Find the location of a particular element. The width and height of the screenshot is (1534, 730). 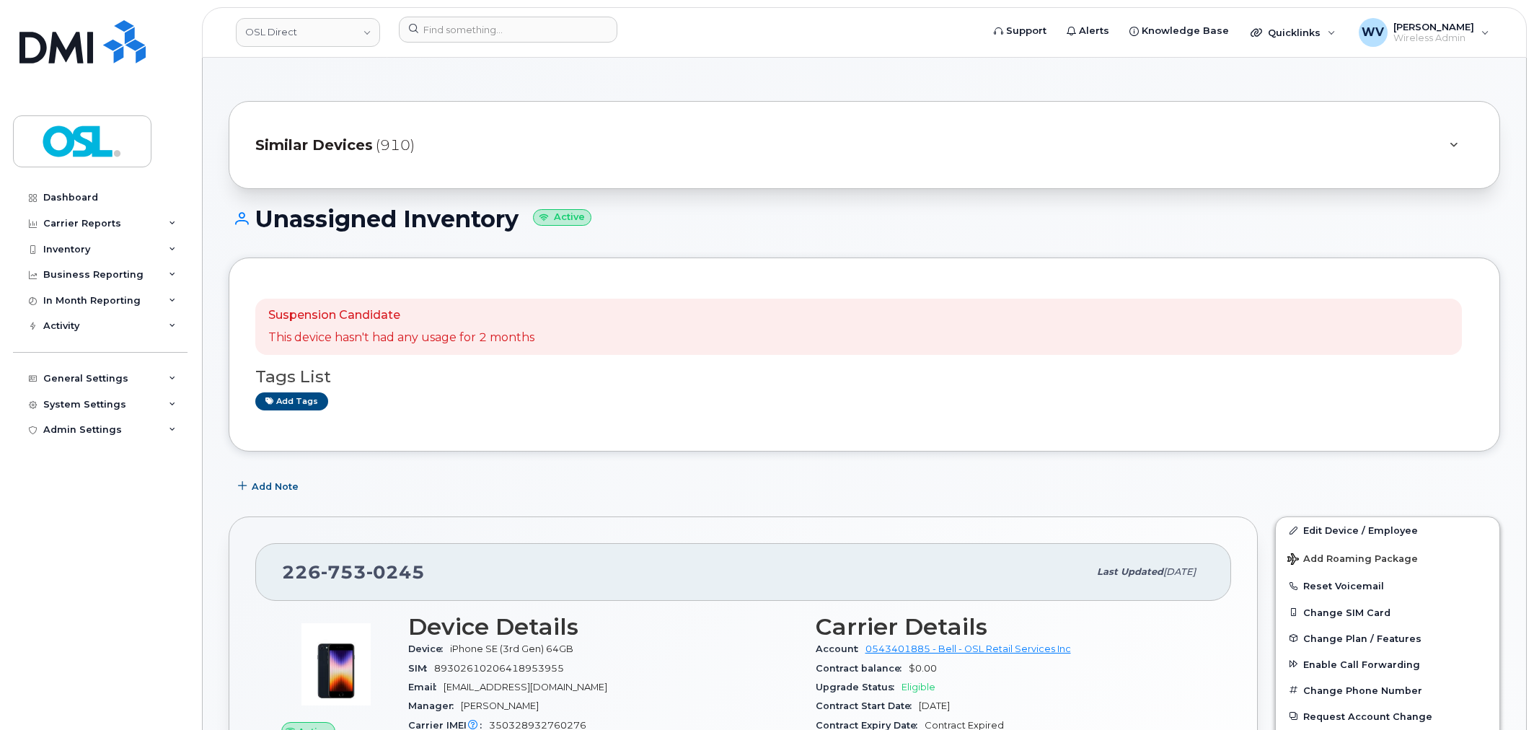

span: Last updated is located at coordinates (1130, 571).